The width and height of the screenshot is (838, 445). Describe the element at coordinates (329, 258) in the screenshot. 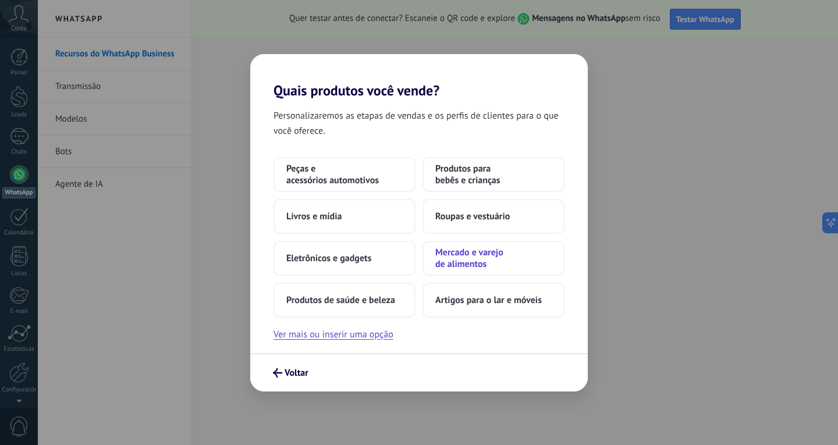

I see `span: Eletrônicos e gadgets` at that location.